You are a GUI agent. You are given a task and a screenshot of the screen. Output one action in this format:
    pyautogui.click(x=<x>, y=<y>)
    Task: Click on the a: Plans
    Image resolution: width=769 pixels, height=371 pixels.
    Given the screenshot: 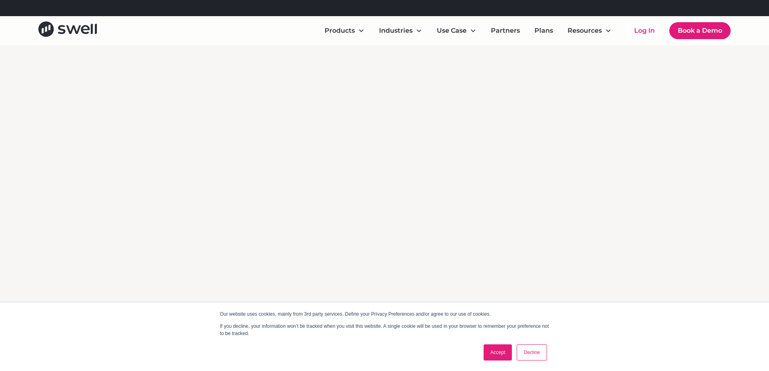 What is the action you would take?
    pyautogui.click(x=543, y=31)
    